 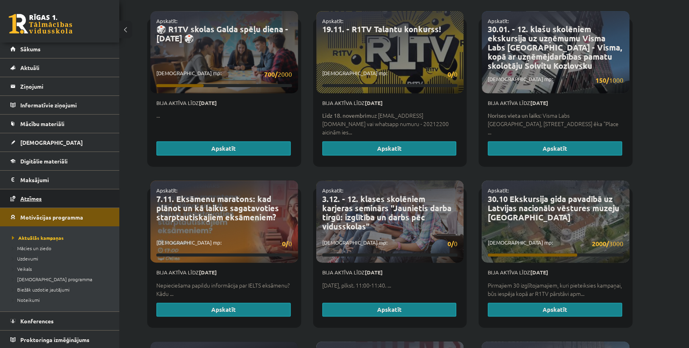 I want to click on a: Sākums, so click(x=60, y=49).